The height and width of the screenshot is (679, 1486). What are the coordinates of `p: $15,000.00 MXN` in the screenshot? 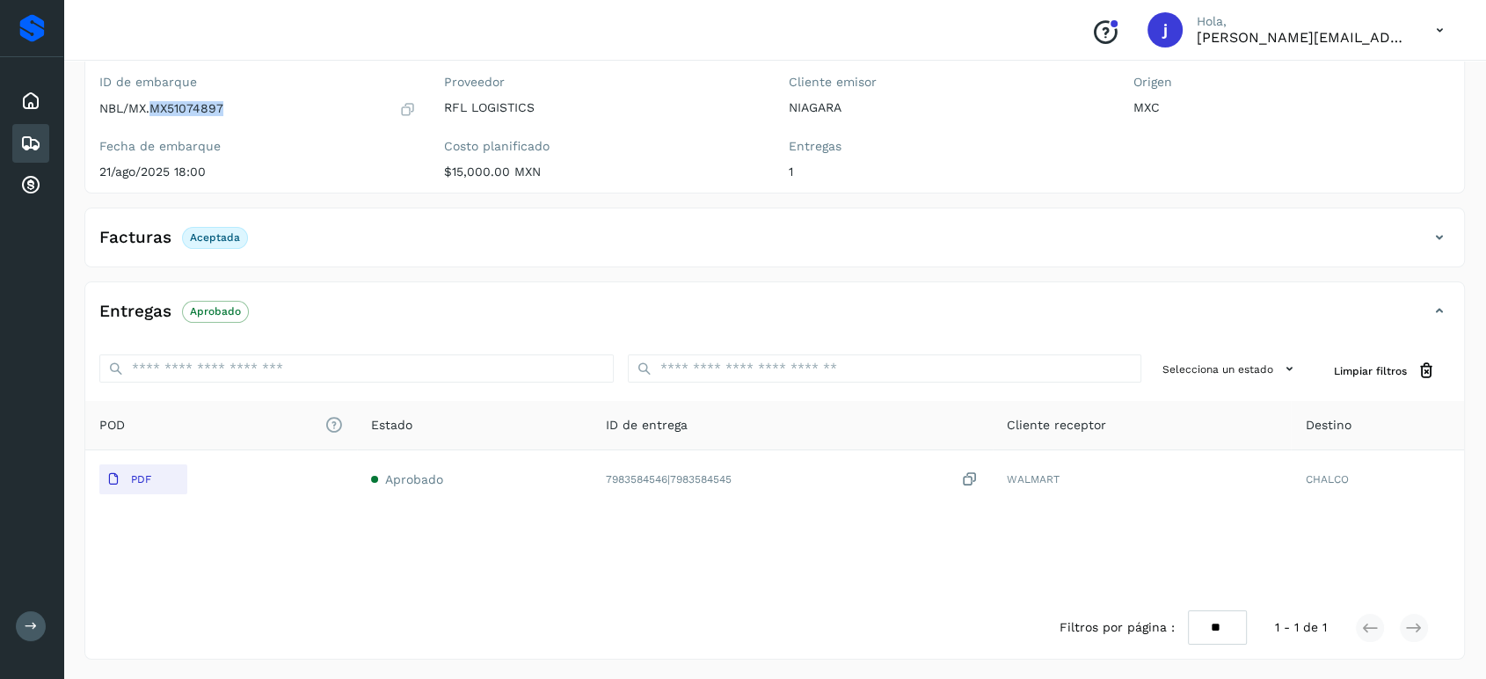 It's located at (602, 171).